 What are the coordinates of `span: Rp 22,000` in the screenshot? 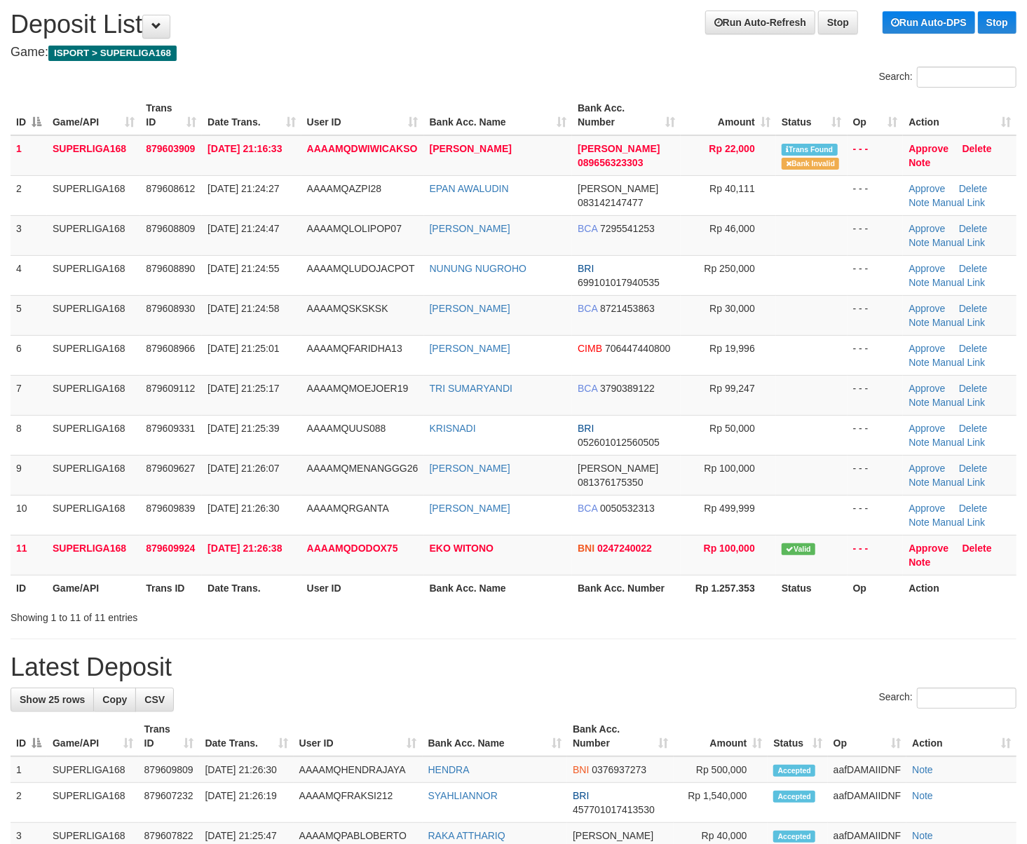 It's located at (732, 149).